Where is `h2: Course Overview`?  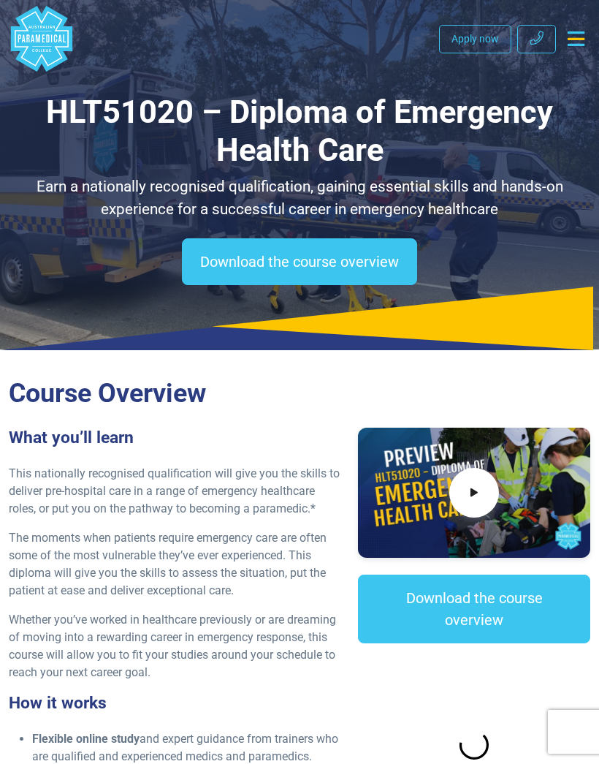
h2: Course Overview is located at coordinates (300, 393).